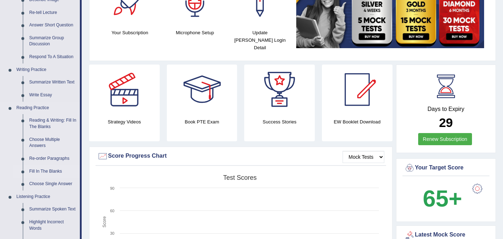 This screenshot has width=503, height=239. I want to click on a: Fill In The Blanks, so click(53, 171).